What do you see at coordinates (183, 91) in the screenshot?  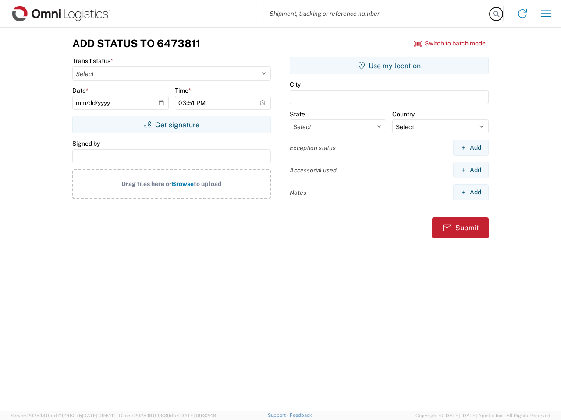 I see `label: Time` at bounding box center [183, 91].